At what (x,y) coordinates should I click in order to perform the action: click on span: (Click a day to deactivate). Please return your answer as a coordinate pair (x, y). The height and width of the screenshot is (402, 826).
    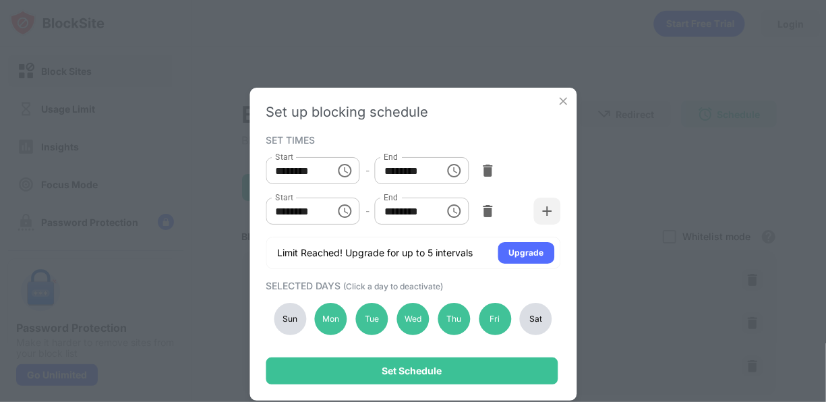
    Looking at the image, I should click on (393, 286).